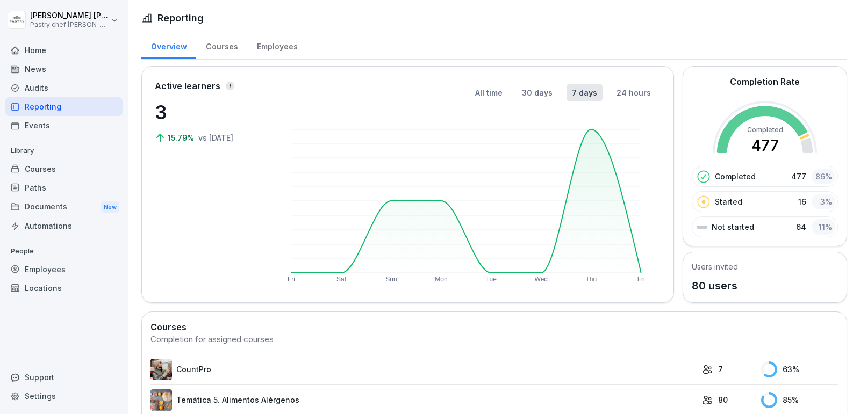 The height and width of the screenshot is (414, 860). What do you see at coordinates (64, 187) in the screenshot?
I see `a: Paths` at bounding box center [64, 187].